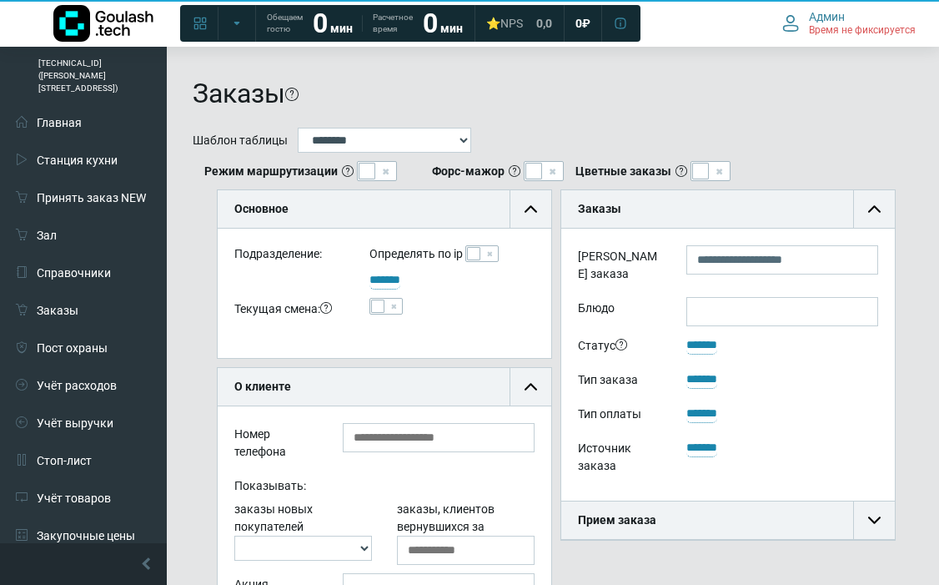  I want to click on a: 0 ₽, so click(583, 23).